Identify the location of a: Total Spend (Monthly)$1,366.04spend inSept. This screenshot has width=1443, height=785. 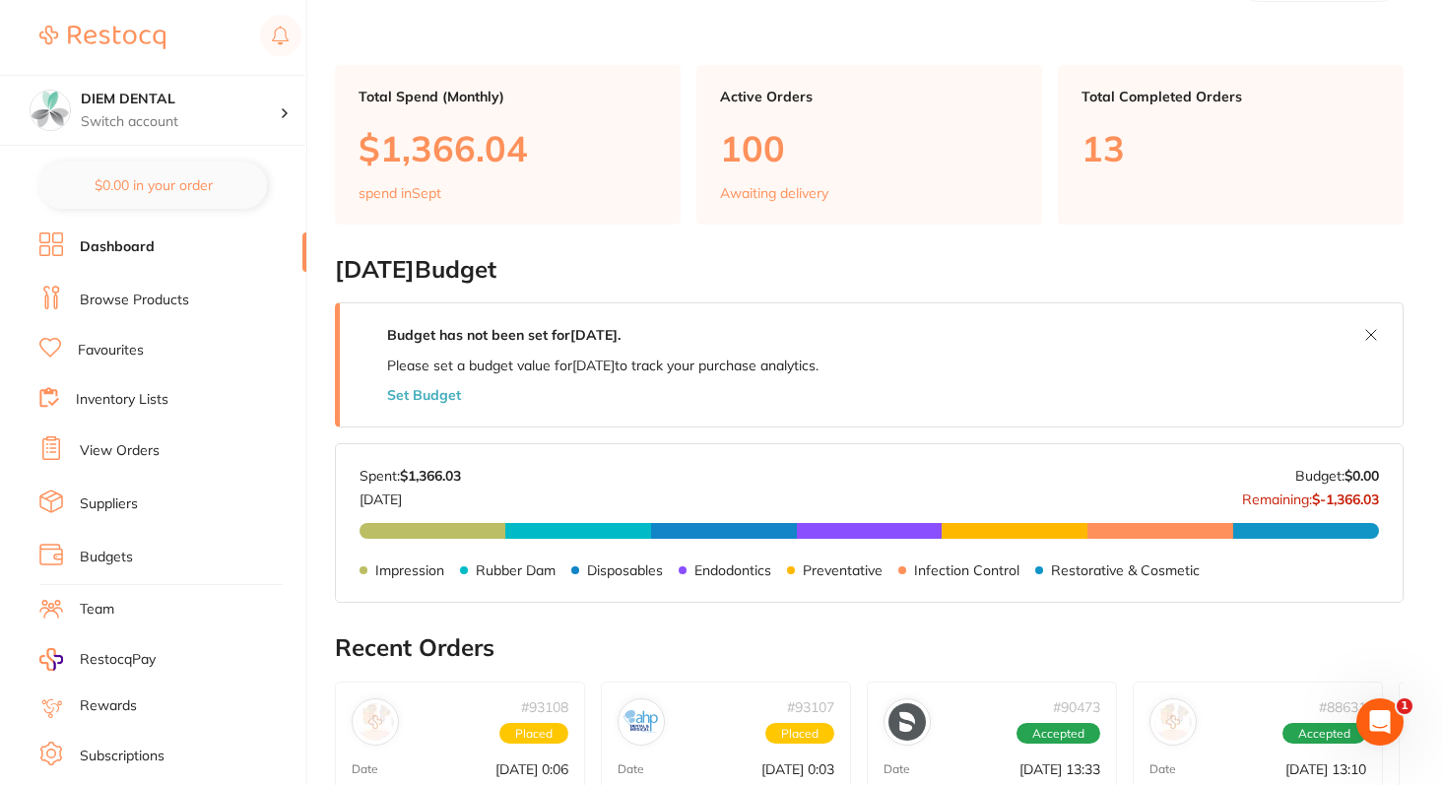
(507, 145).